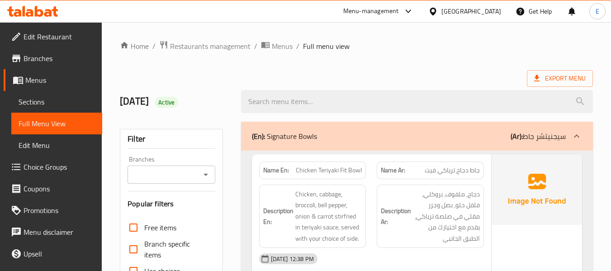 The height and width of the screenshot is (271, 611). What do you see at coordinates (326, 46) in the screenshot?
I see `span: Full menu view` at bounding box center [326, 46].